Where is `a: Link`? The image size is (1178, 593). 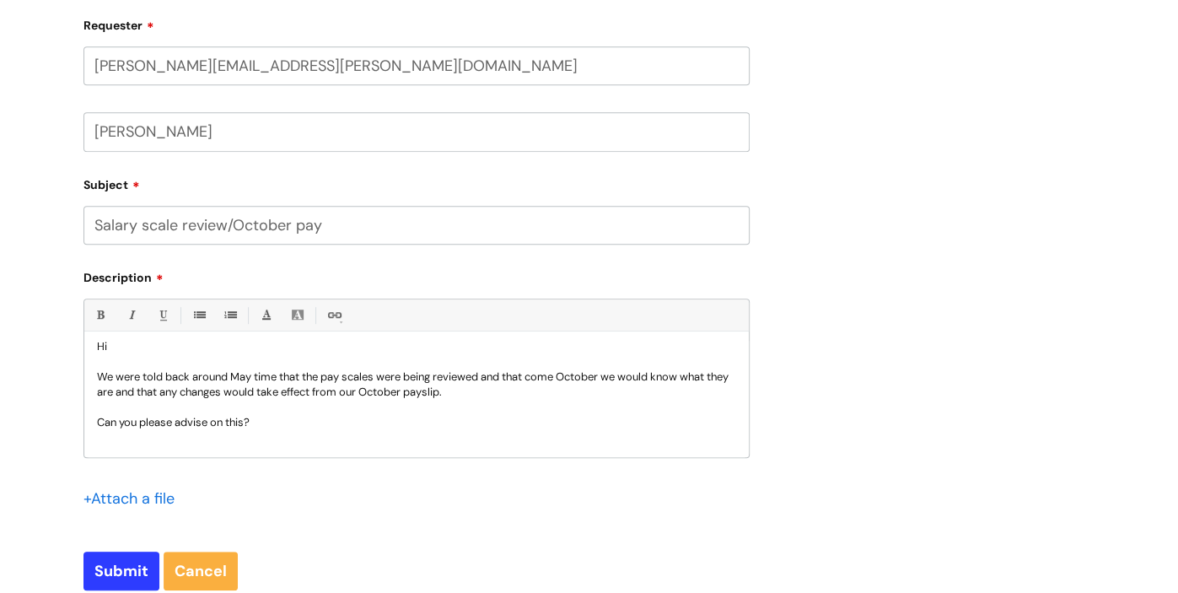 a: Link is located at coordinates (333, 315).